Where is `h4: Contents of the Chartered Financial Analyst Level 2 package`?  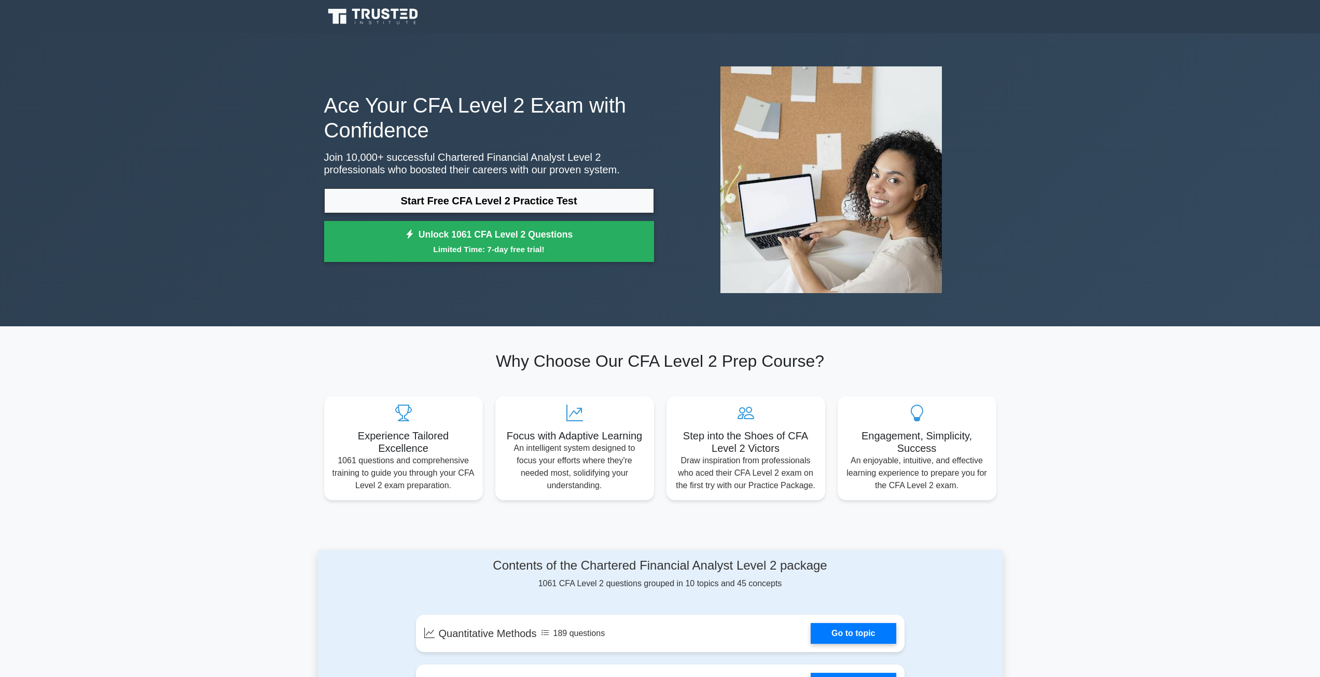
h4: Contents of the Chartered Financial Analyst Level 2 package is located at coordinates (660, 565).